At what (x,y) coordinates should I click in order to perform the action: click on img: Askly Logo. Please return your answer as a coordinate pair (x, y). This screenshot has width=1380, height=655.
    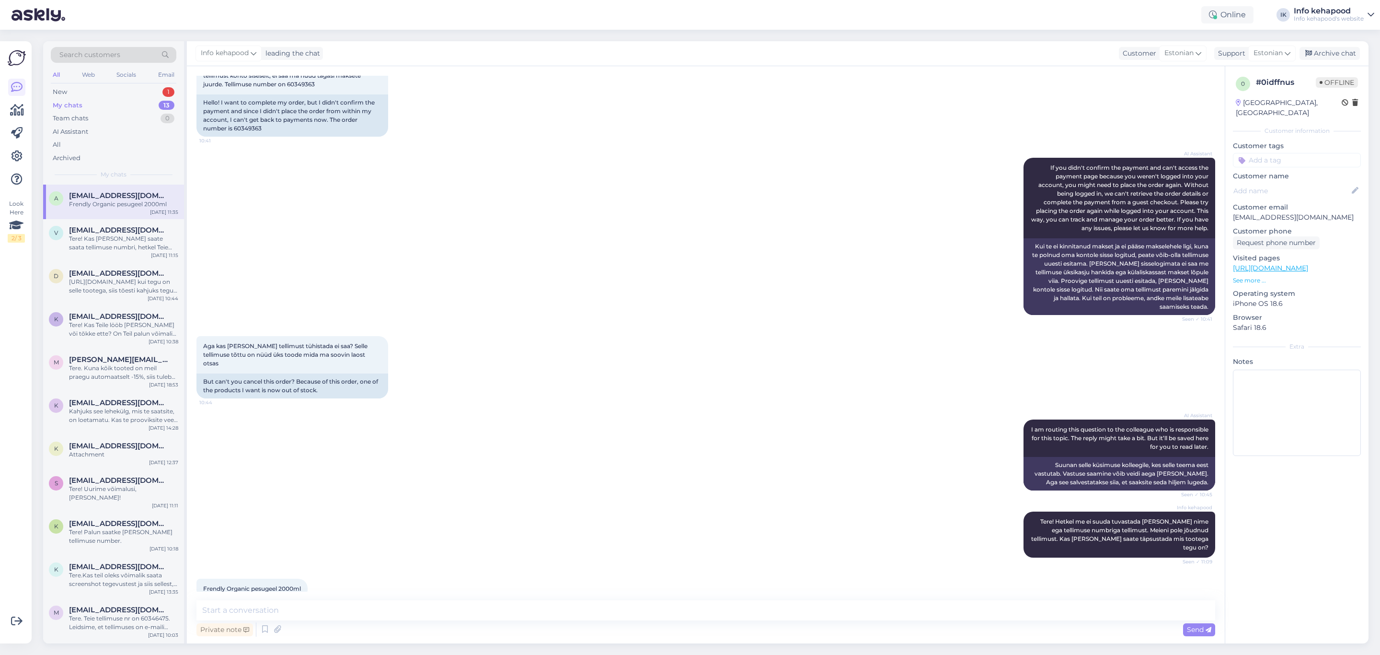
    Looking at the image, I should click on (17, 58).